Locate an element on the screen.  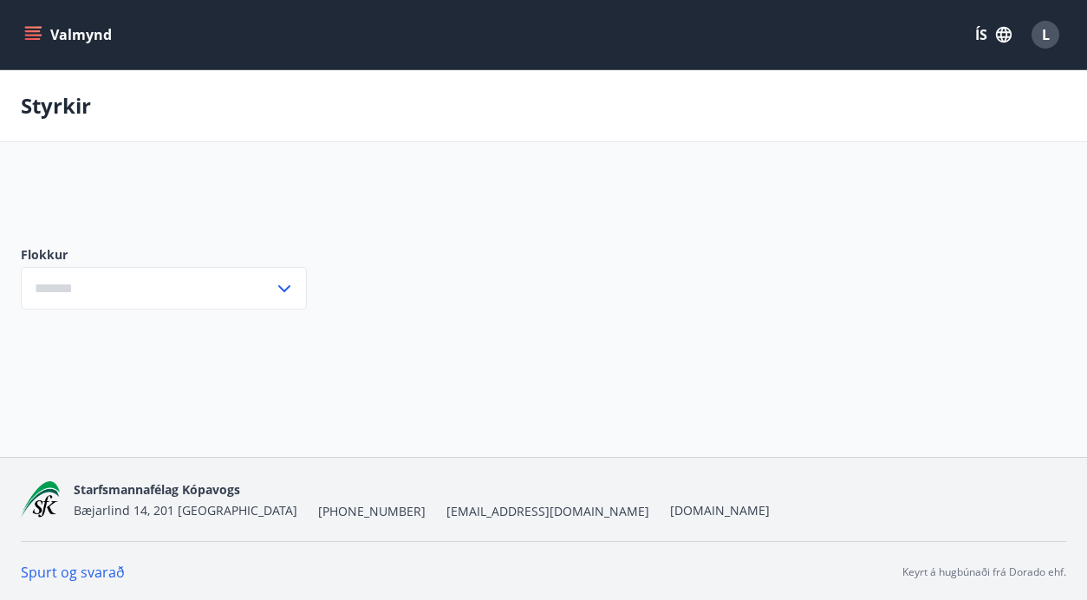
span: Starfsmannafélag Kópavogs is located at coordinates (157, 489).